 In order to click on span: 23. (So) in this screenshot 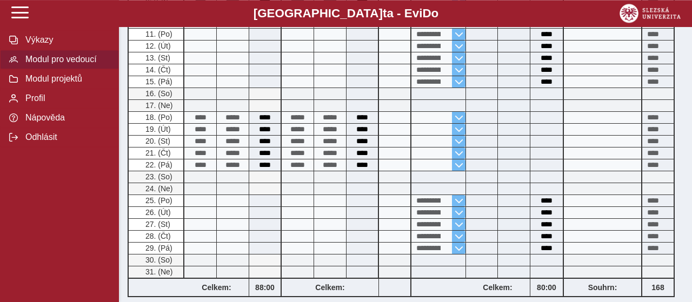, I will do `click(158, 177)`.